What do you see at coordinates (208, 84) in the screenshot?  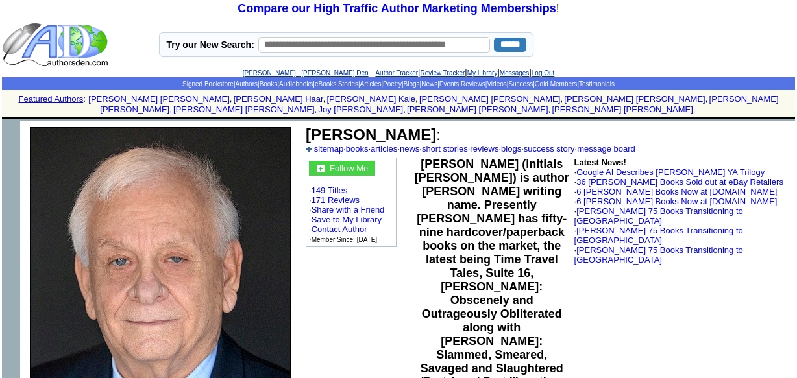 I see `a: Signed Bookstore` at bounding box center [208, 84].